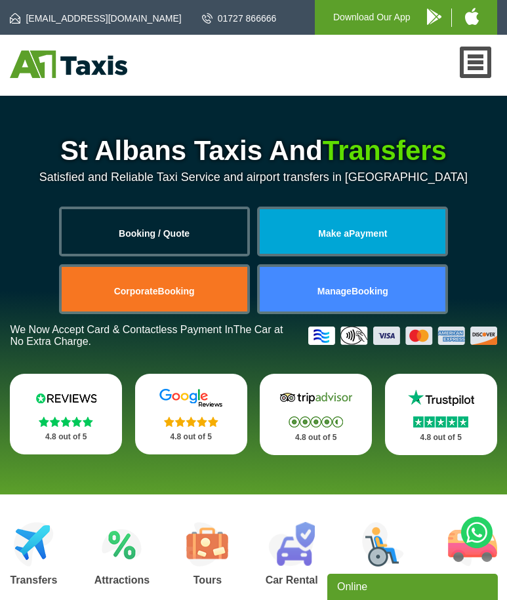 This screenshot has width=507, height=600. I want to click on span: Tours, so click(207, 580).